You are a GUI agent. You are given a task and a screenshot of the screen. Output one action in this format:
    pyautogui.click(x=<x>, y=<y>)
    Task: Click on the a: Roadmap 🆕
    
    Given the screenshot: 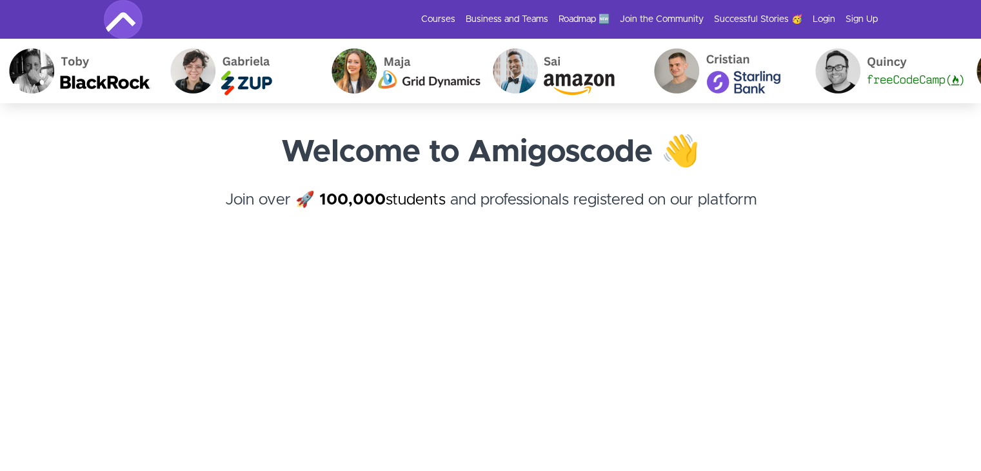 What is the action you would take?
    pyautogui.click(x=584, y=19)
    